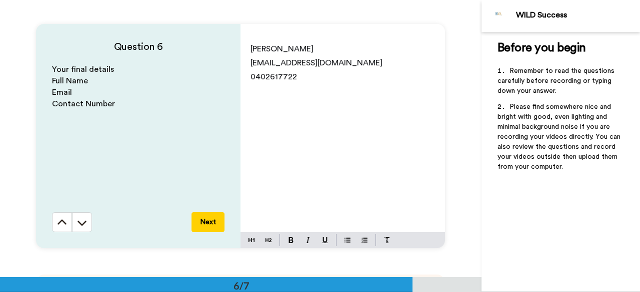 The image size is (640, 292). What do you see at coordinates (499, 16) in the screenshot?
I see `img: Profile Image` at bounding box center [499, 16].